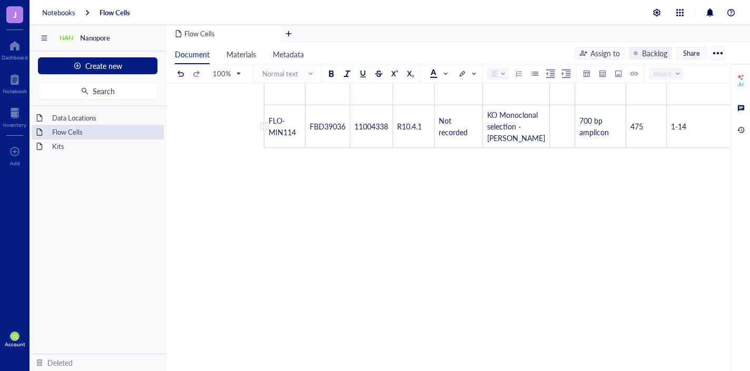 Image resolution: width=750 pixels, height=371 pixels. What do you see at coordinates (15, 163) in the screenshot?
I see `div: Add` at bounding box center [15, 163].